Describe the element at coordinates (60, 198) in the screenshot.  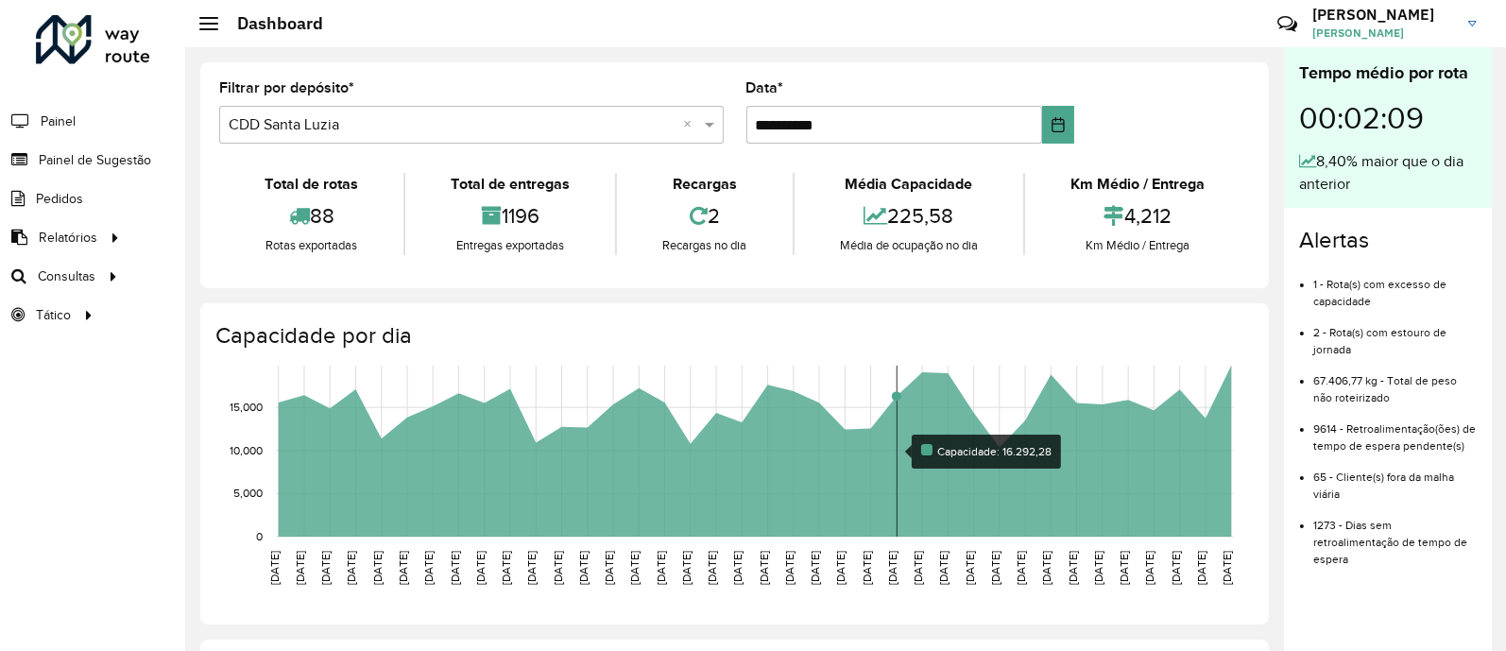
I see `span: Pedidos` at that location.